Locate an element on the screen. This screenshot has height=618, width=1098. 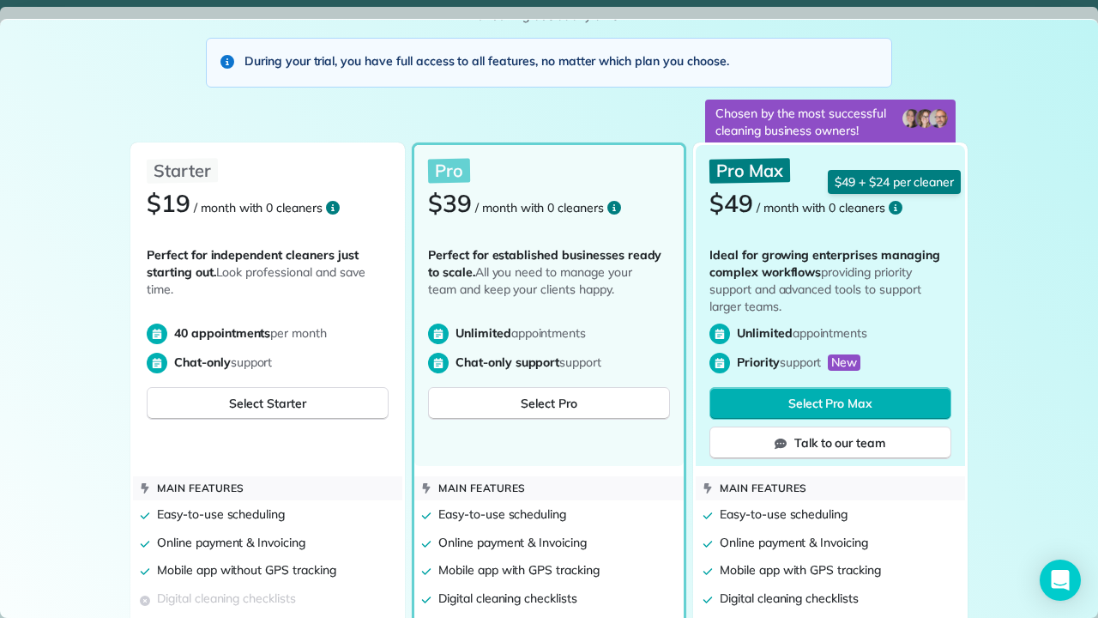
span: Select Pro Max is located at coordinates (831, 403).